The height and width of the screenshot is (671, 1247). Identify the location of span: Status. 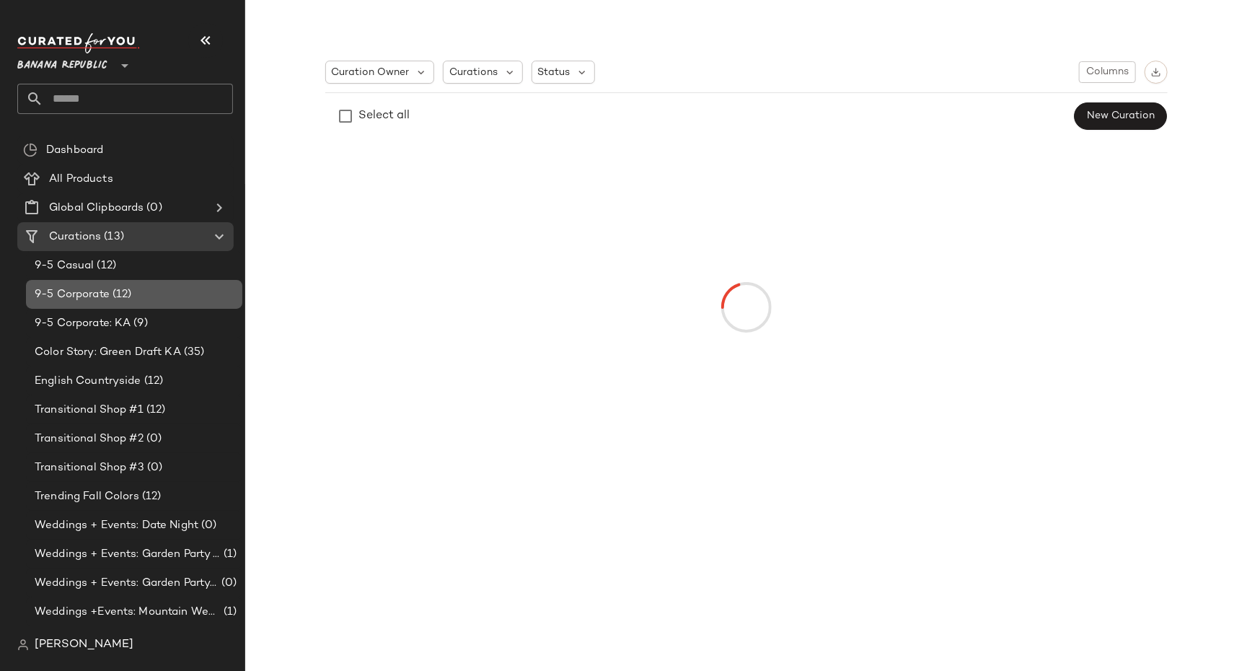
(554, 72).